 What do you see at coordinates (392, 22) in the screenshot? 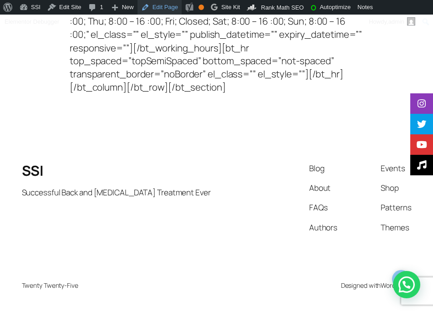
I see `a: Howdy,` at bounding box center [392, 22].